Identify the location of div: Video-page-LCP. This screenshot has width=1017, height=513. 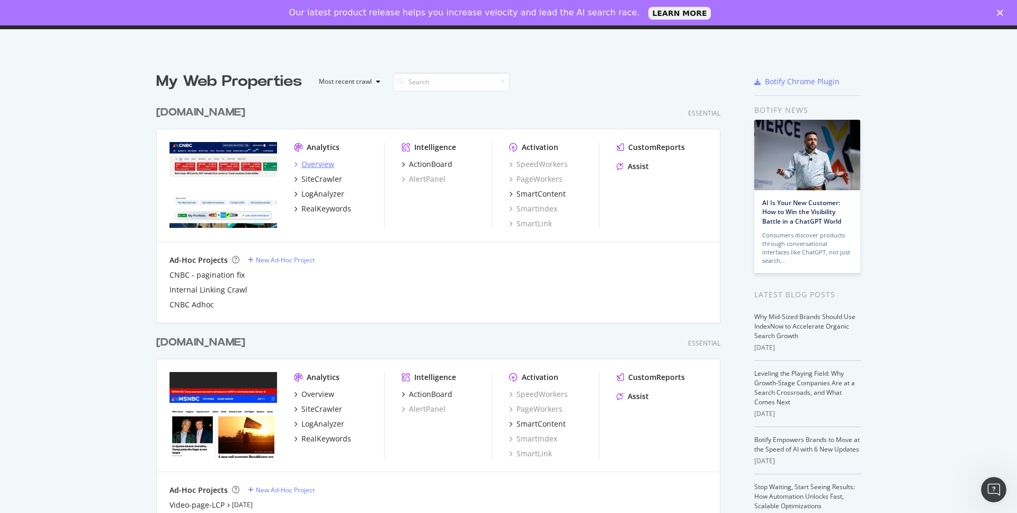
(197, 505).